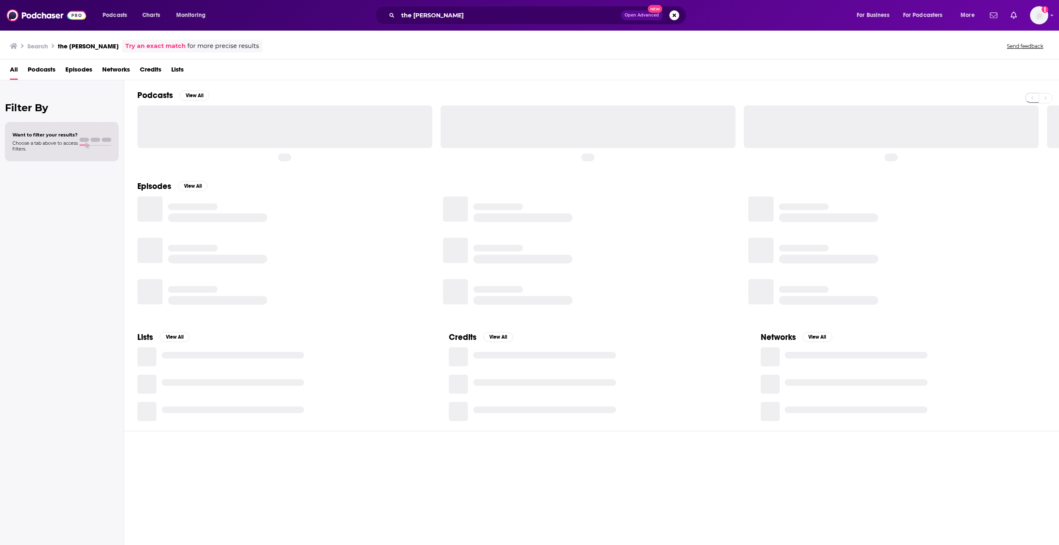 This screenshot has height=545, width=1059. I want to click on span: Open Advanced, so click(642, 15).